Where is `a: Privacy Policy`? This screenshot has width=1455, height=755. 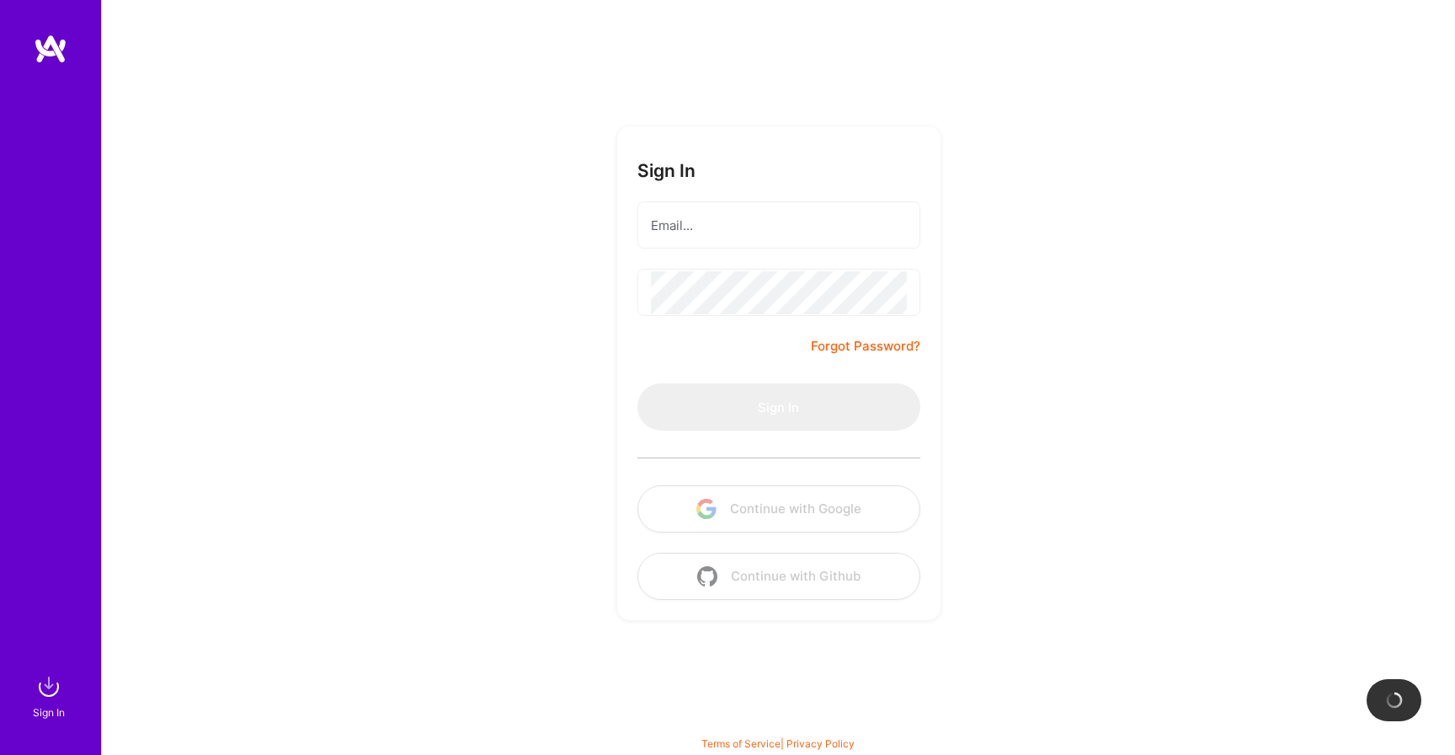
a: Privacy Policy is located at coordinates (820, 743).